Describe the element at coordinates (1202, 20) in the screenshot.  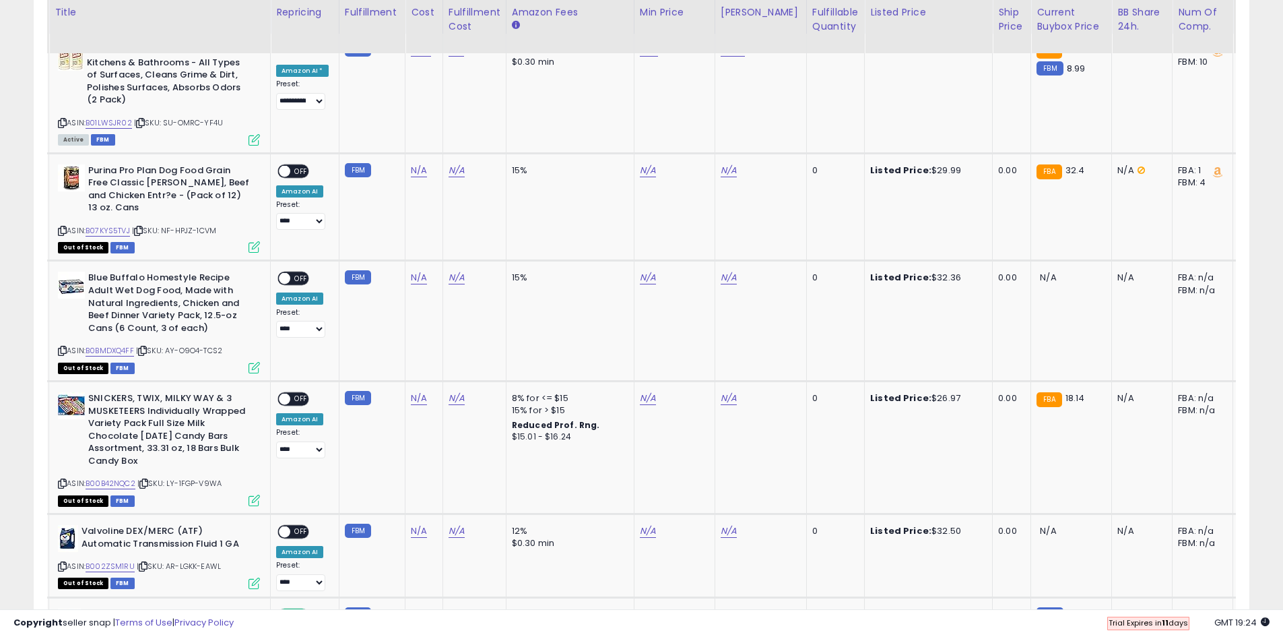
I see `div: Num of Comp.` at that location.